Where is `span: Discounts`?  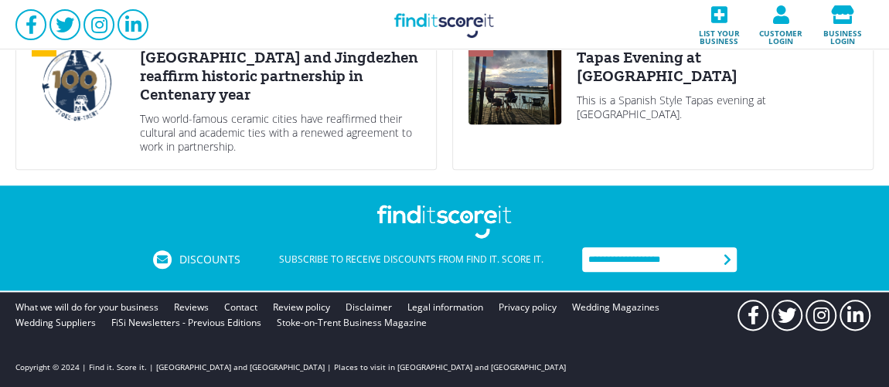
span: Discounts is located at coordinates (209, 260).